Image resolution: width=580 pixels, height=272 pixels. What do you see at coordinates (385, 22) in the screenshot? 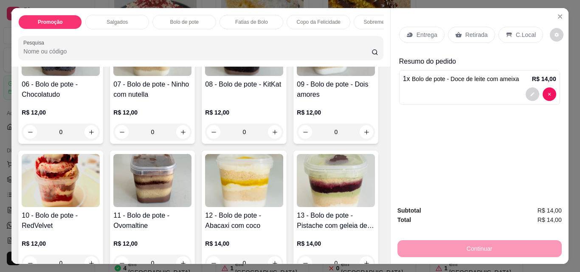
I see `p: Sobremesa Gelada` at bounding box center [385, 22].